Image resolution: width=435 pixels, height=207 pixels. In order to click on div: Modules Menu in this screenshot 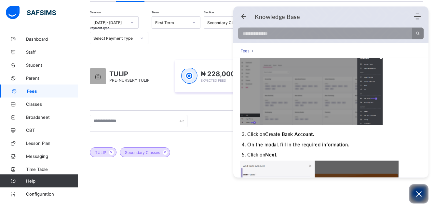, I will do `click(417, 17)`.